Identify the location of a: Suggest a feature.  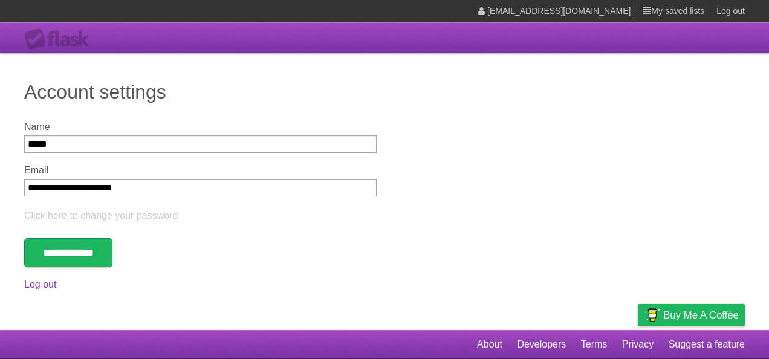
(707, 345).